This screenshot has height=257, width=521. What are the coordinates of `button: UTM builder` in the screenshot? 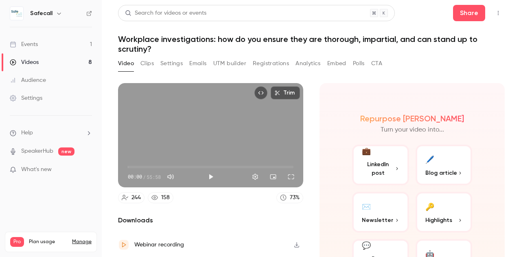 It's located at (230, 64).